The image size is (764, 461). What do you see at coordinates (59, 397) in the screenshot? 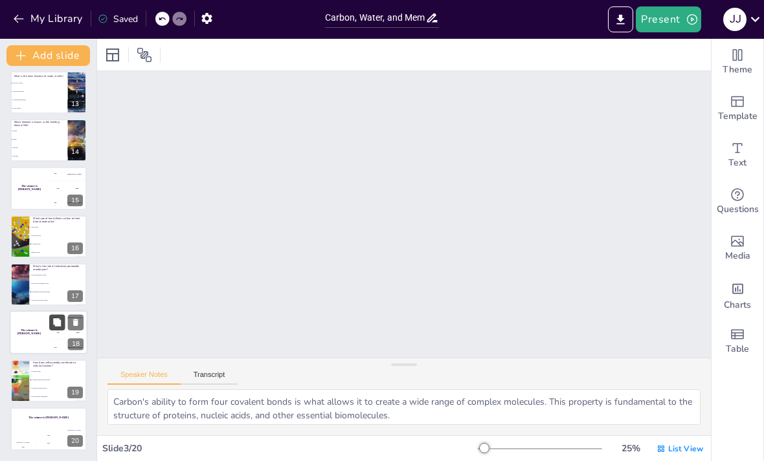
I see `span: It stores genetic information` at bounding box center [59, 397].